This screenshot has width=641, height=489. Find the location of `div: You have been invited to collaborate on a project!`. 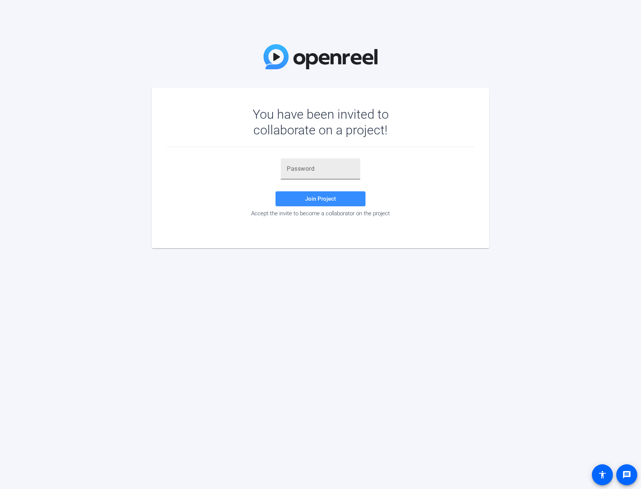

div: You have been invited to collaborate on a project! is located at coordinates (320, 122).